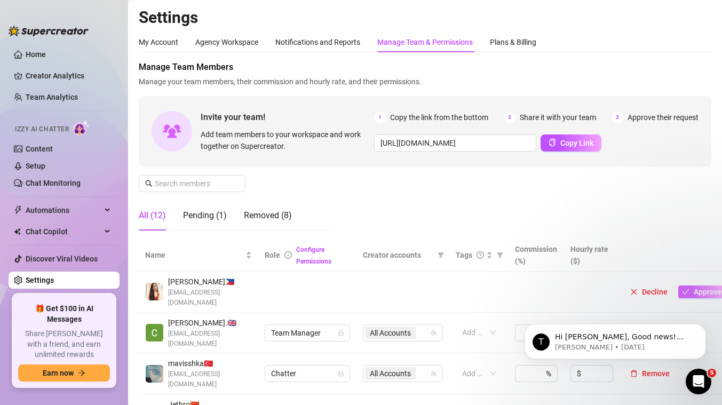 The height and width of the screenshot is (405, 722). I want to click on span: Izzy AI Chatter, so click(42, 129).